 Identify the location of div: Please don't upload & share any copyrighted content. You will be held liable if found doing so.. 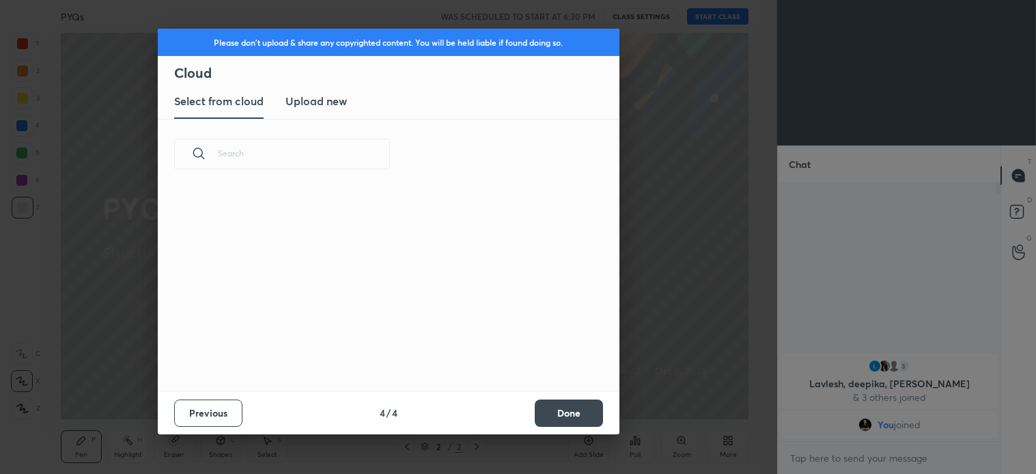
(389, 42).